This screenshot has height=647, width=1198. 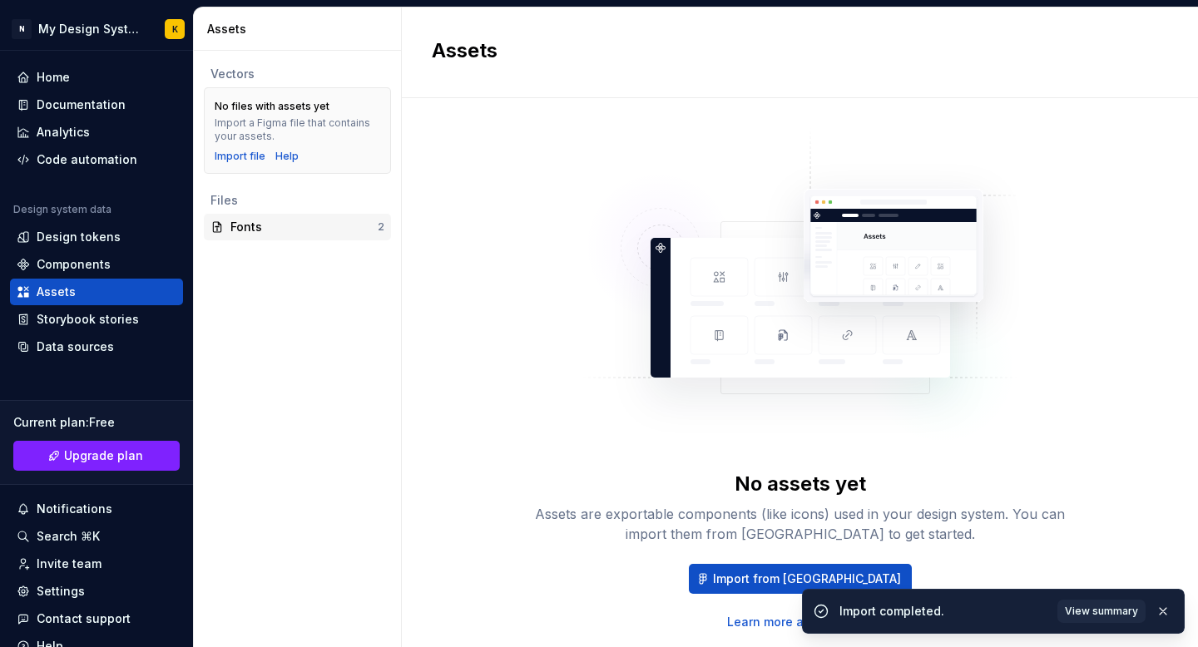 What do you see at coordinates (240, 156) in the screenshot?
I see `button: Import file` at bounding box center [240, 156].